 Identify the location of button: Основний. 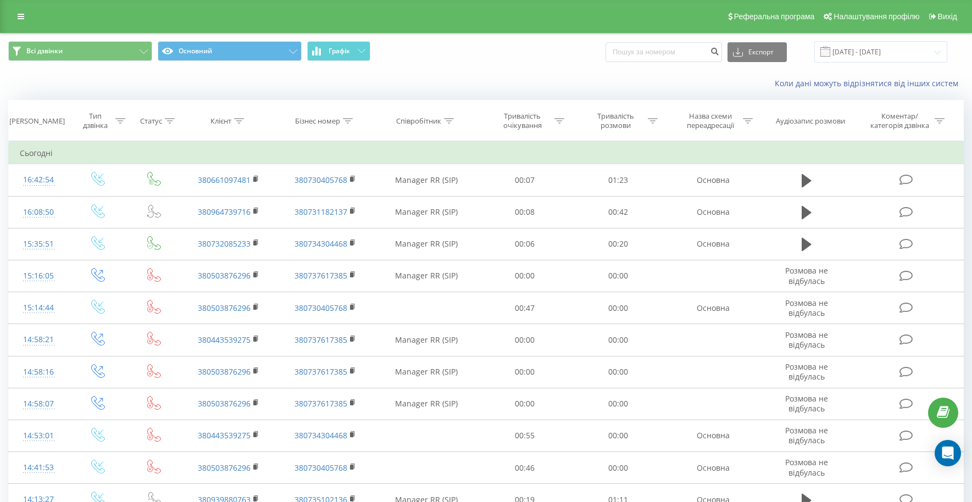
(230, 51).